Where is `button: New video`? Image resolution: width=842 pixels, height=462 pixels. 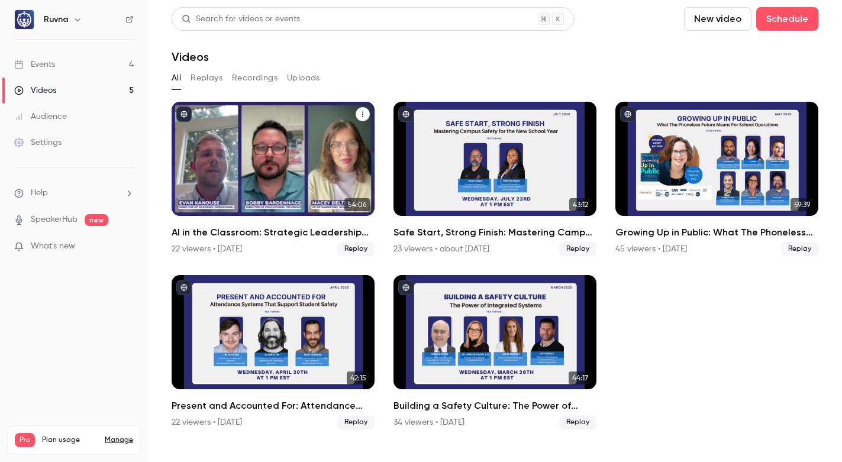 button: New video is located at coordinates (718, 19).